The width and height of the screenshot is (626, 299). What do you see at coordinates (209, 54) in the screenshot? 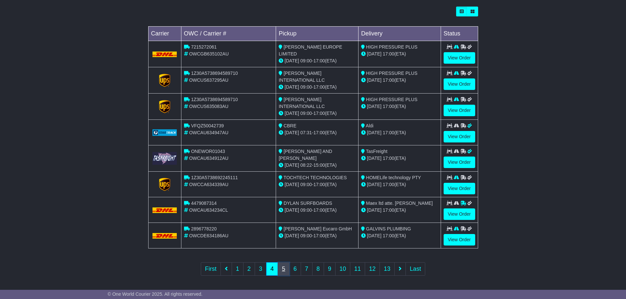
I see `span: OWCGB635102AU` at bounding box center [209, 54].